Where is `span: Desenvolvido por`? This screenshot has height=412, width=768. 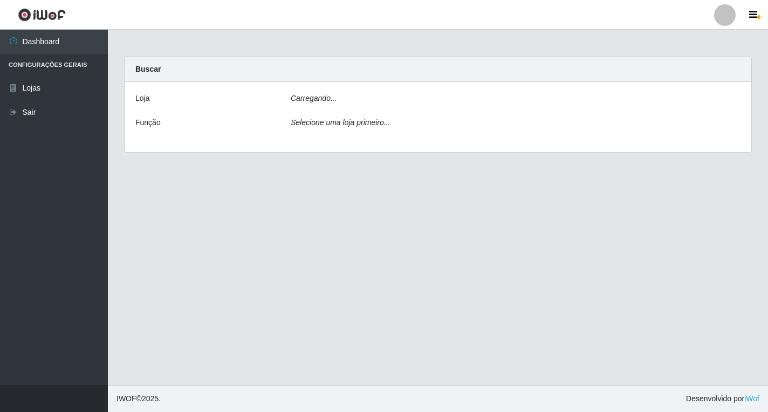
span: Desenvolvido por is located at coordinates (722, 398).